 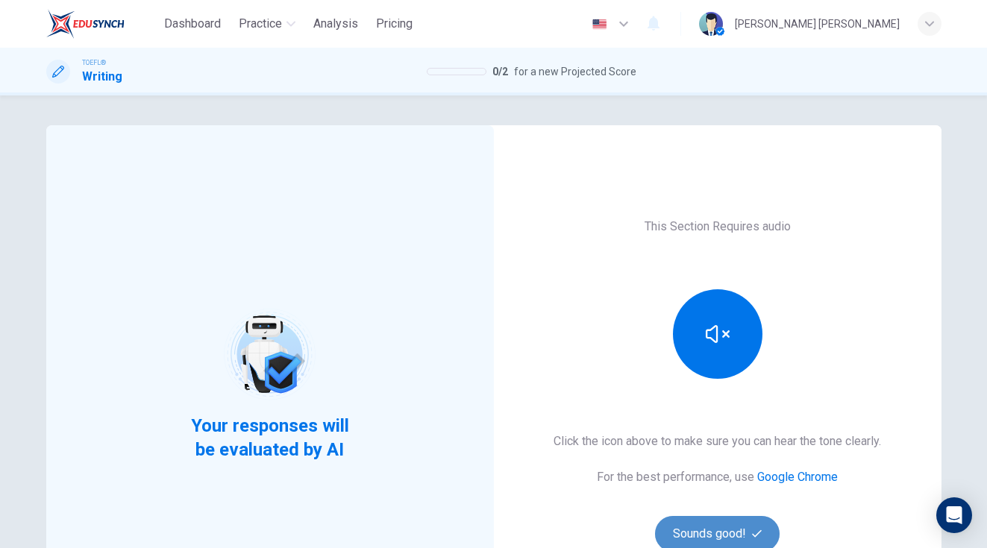 I want to click on a: EduSynch logo, so click(x=102, y=24).